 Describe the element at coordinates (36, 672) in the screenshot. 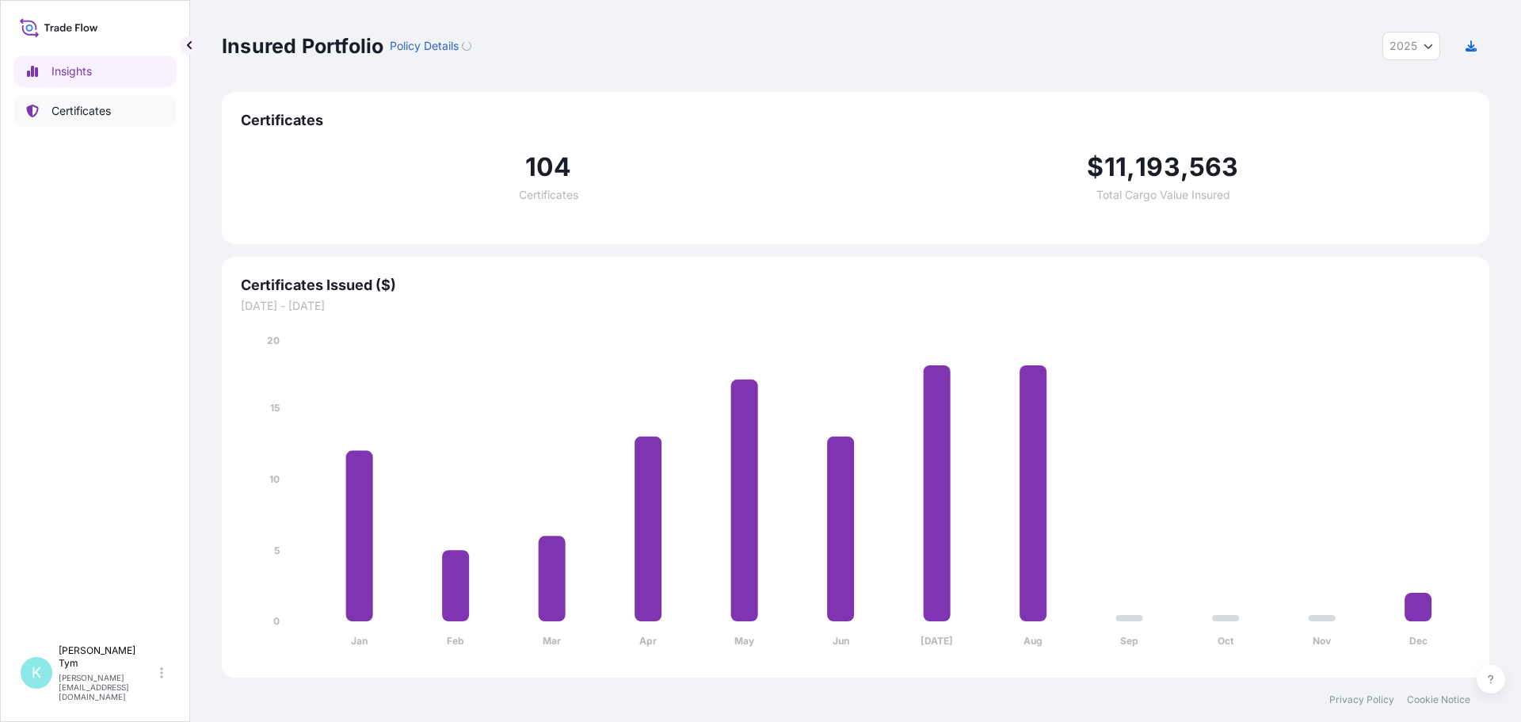

I see `span: K` at that location.